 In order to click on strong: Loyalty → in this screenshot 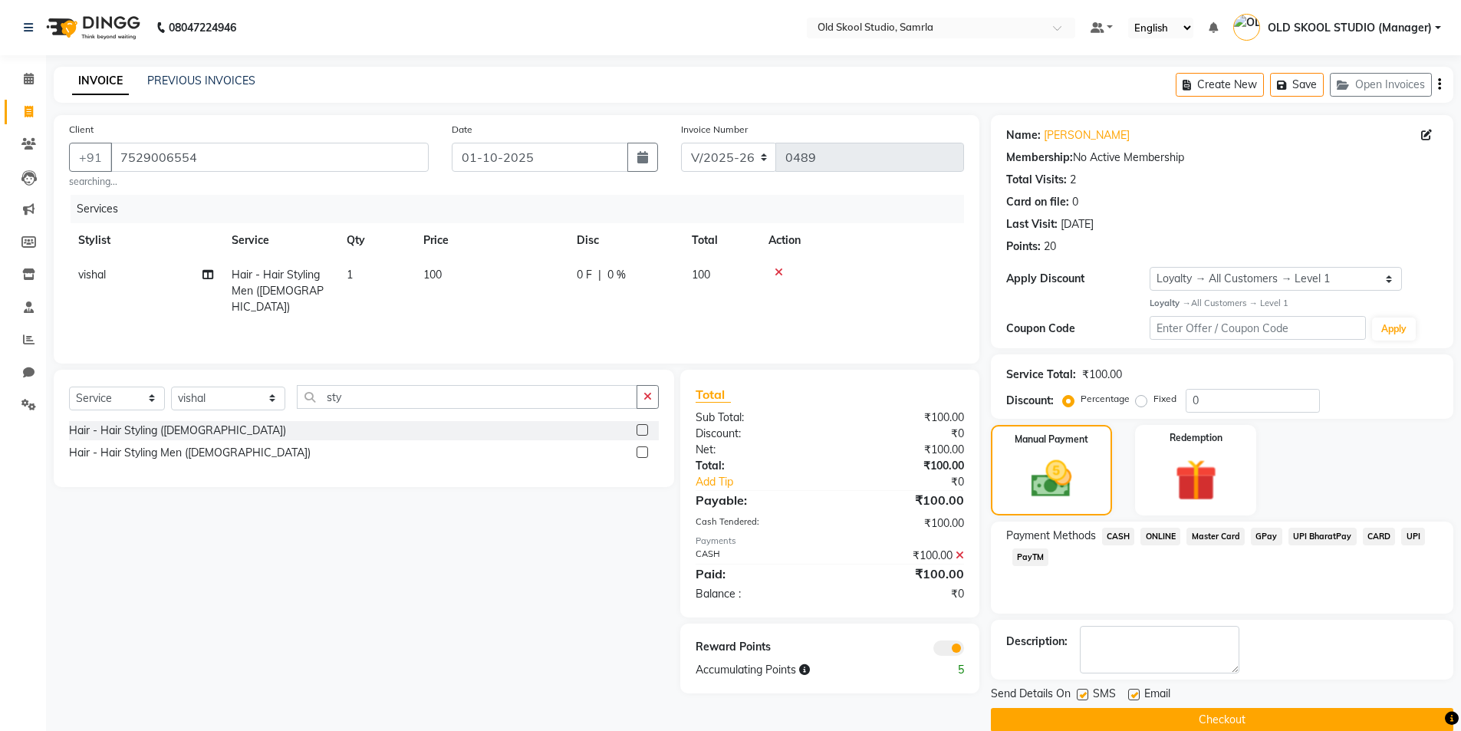, I will do `click(1170, 303)`.